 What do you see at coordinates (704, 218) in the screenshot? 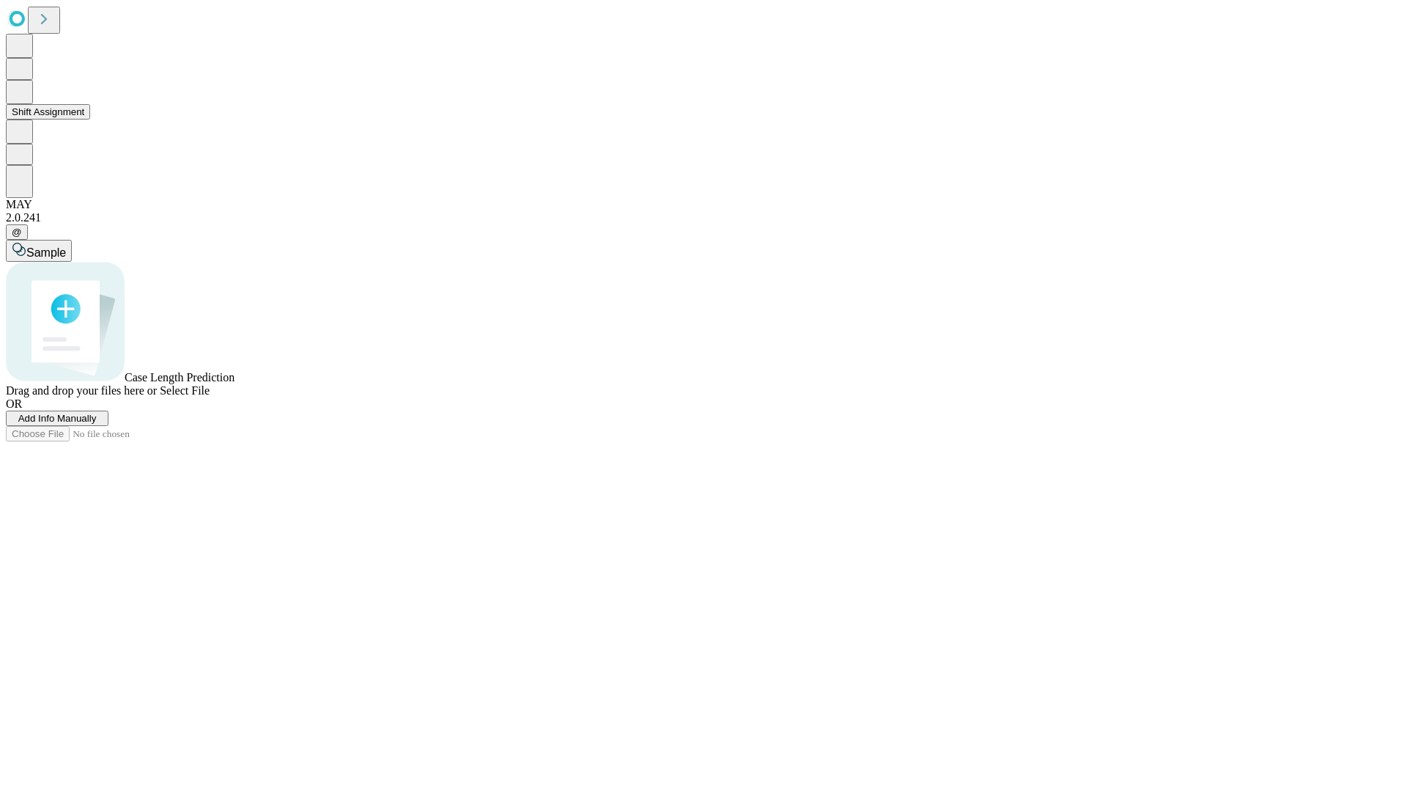
I see `div: 2.0.241` at bounding box center [704, 218].